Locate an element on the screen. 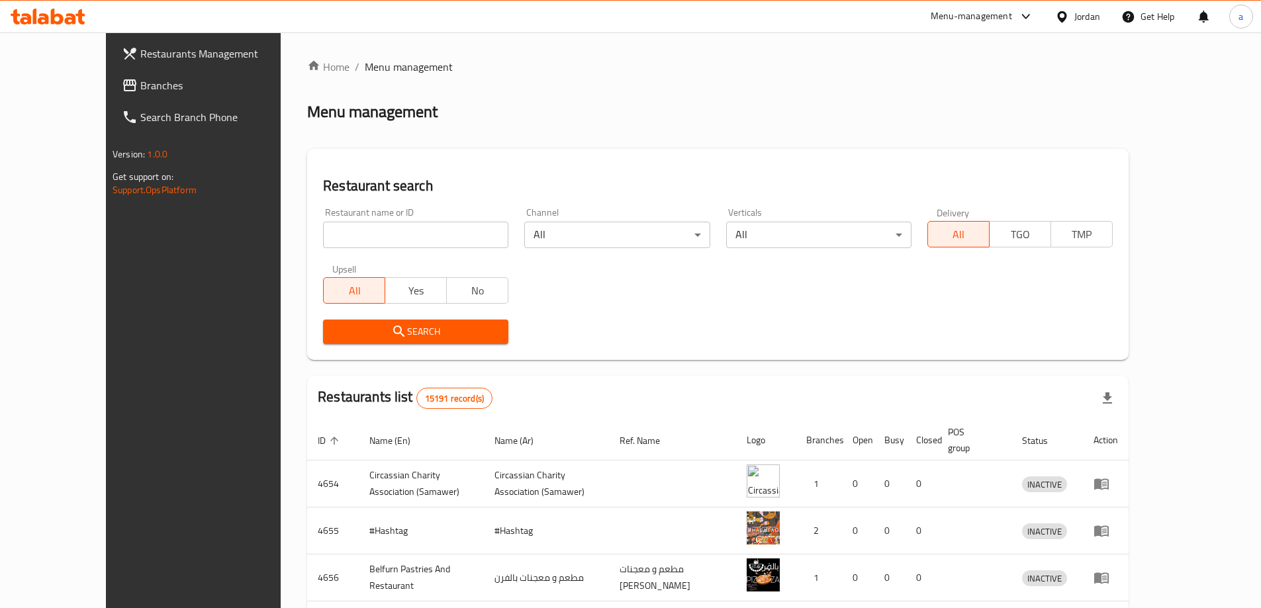  a: Restaurants Management is located at coordinates (214, 54).